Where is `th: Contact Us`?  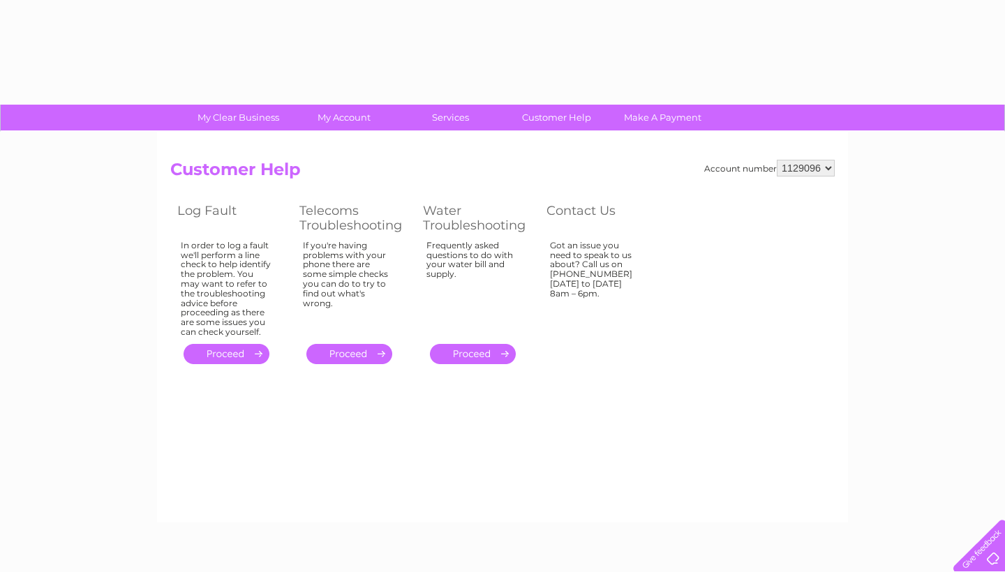
th: Contact Us is located at coordinates (600, 218).